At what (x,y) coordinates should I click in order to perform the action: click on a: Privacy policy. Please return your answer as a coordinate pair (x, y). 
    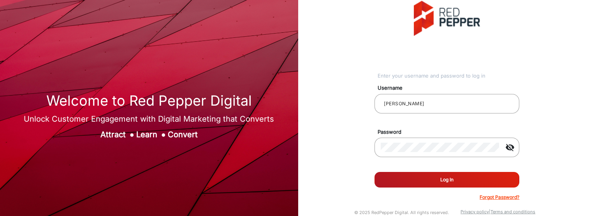
    Looking at the image, I should click on (475, 211).